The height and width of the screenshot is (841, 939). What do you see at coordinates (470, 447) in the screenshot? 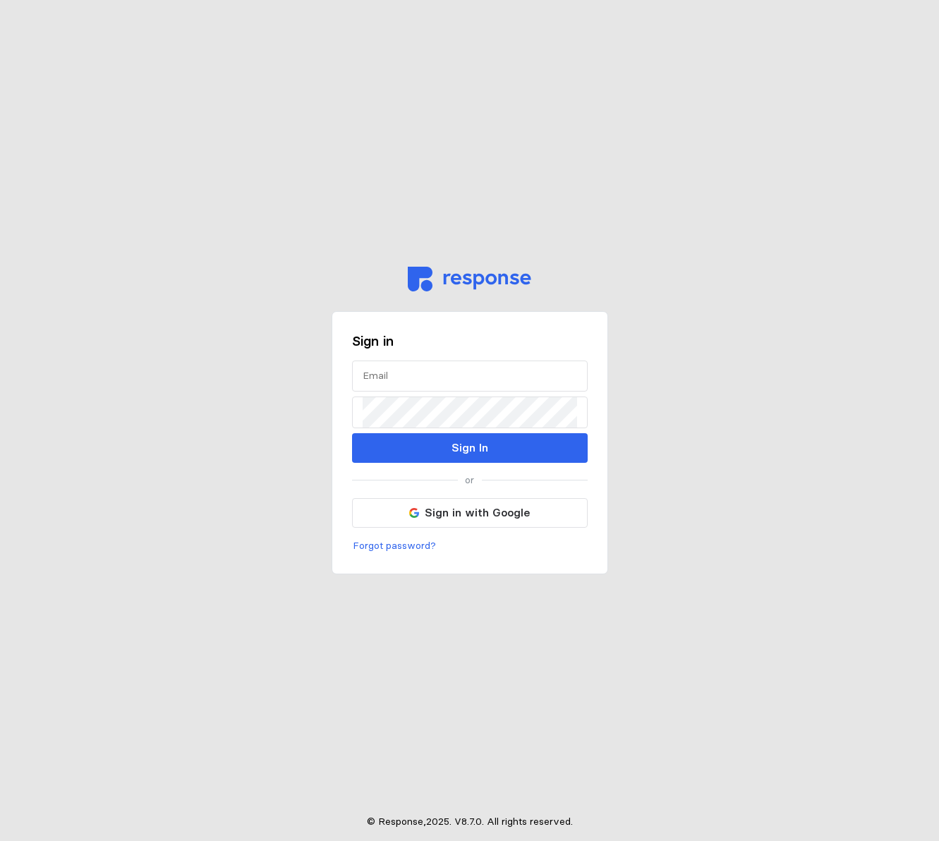
I see `p: Sign In` at bounding box center [470, 447].